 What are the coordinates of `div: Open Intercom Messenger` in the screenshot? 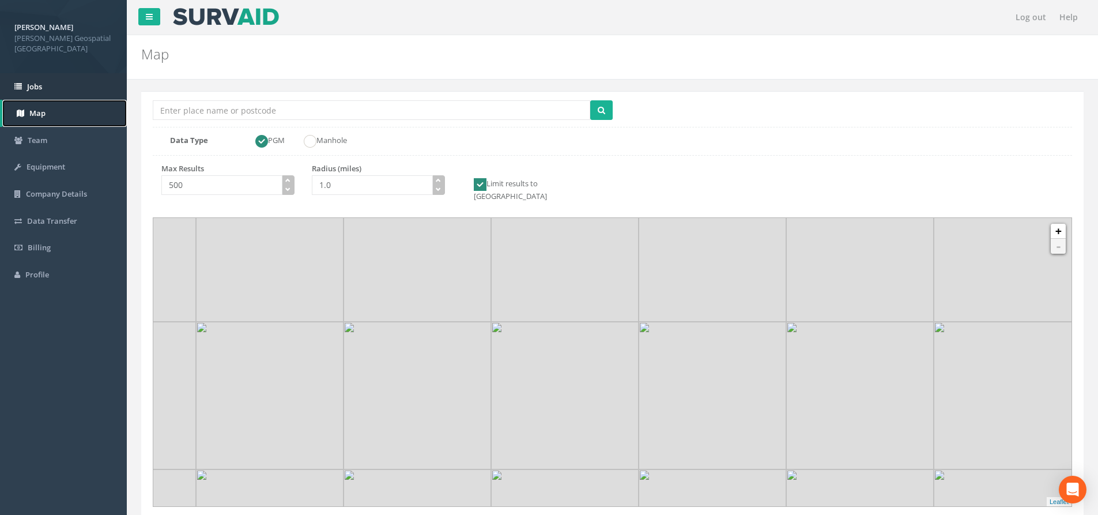 It's located at (1073, 490).